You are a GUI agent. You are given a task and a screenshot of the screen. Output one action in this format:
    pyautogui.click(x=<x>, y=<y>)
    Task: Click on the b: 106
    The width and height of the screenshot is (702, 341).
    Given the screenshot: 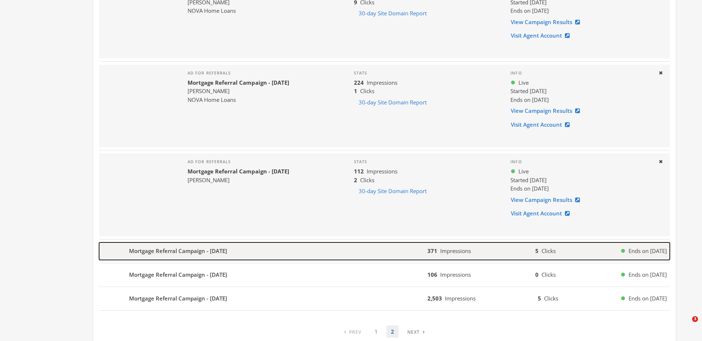 What is the action you would take?
    pyautogui.click(x=432, y=275)
    